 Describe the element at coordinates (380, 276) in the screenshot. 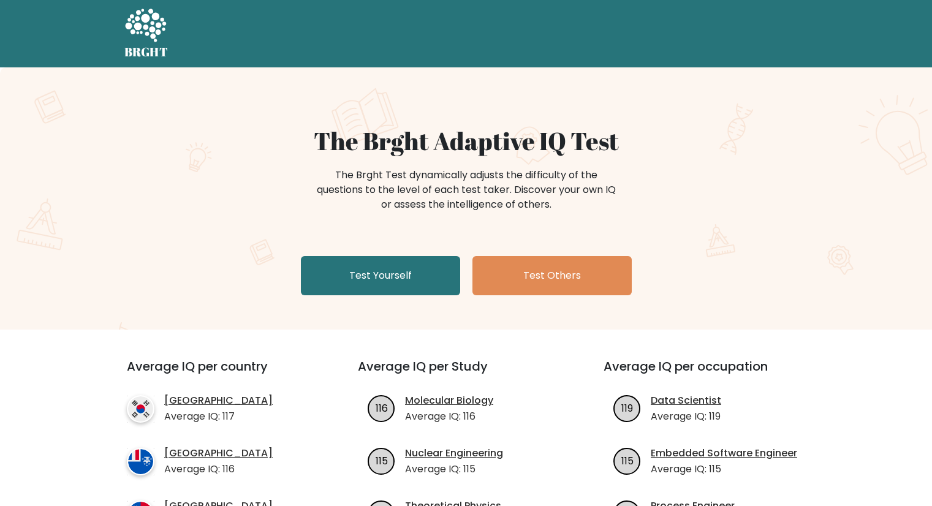

I see `a: Test Yourself` at that location.